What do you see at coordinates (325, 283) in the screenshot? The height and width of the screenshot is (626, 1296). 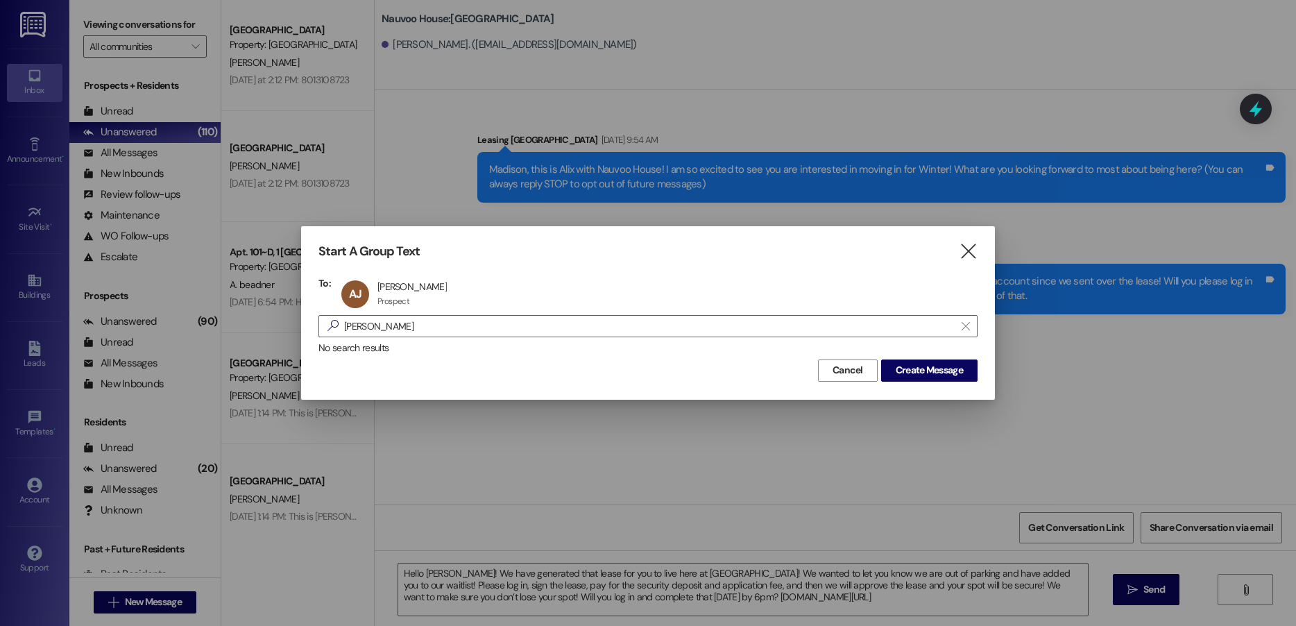 I see `h3: To:` at bounding box center [325, 283].